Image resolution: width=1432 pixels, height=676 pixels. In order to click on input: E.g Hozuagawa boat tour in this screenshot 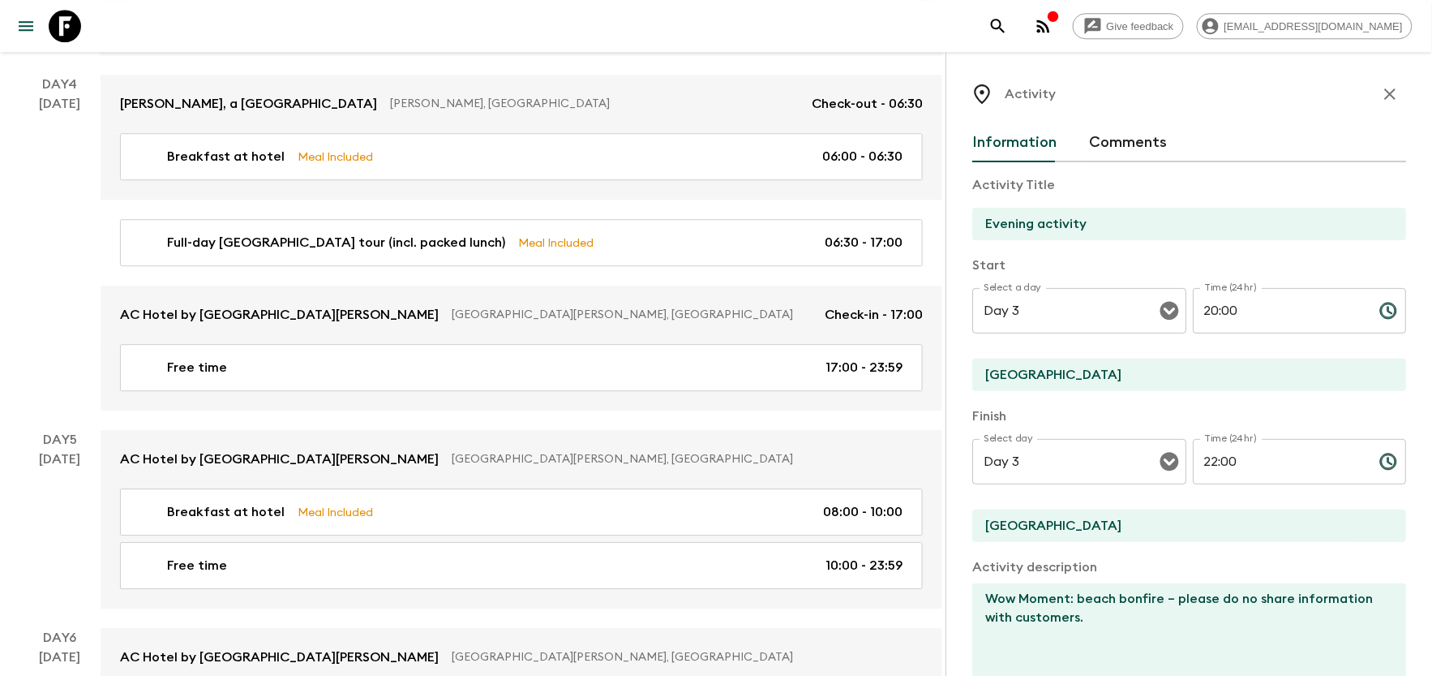, I will do `click(1182, 224)`.